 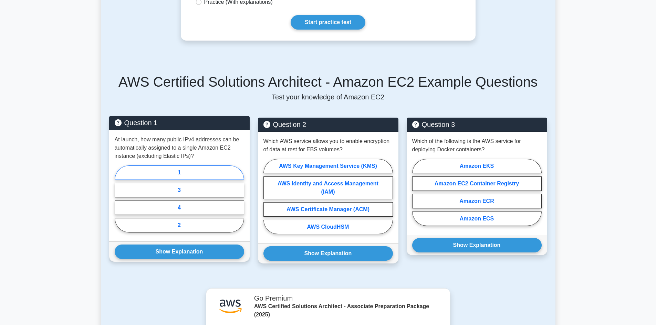 I want to click on label: 2, so click(x=179, y=226).